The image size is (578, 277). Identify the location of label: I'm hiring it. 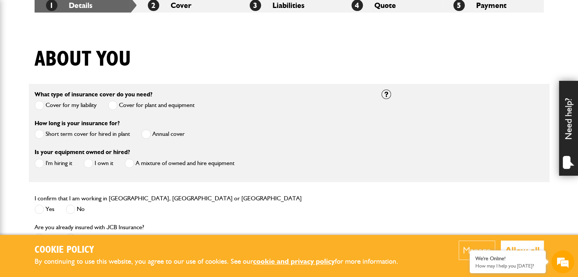
(53, 163).